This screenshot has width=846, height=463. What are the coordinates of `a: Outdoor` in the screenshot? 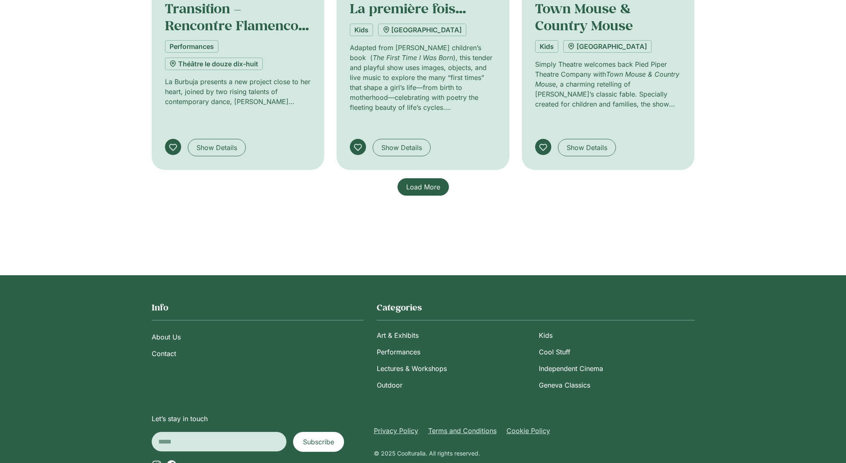 It's located at (454, 385).